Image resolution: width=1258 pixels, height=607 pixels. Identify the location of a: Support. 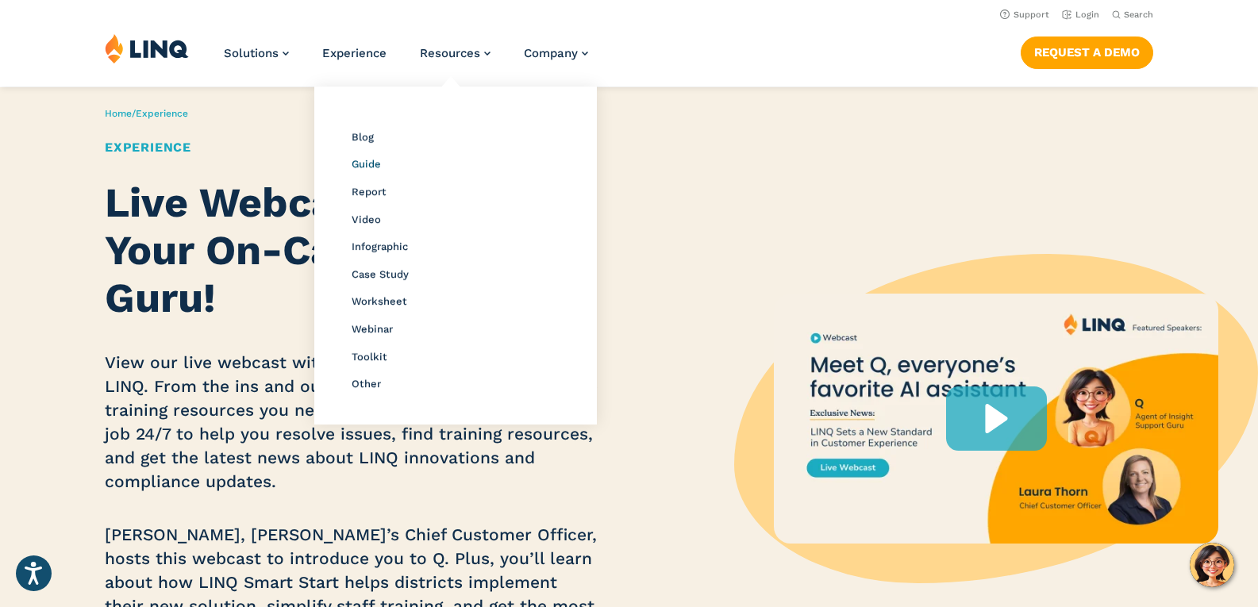
(1025, 14).